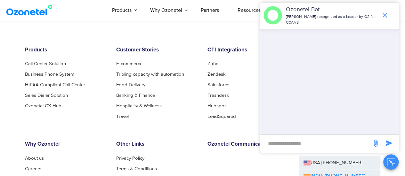 This screenshot has width=405, height=176. I want to click on h6: CTI Integrations, so click(248, 50).